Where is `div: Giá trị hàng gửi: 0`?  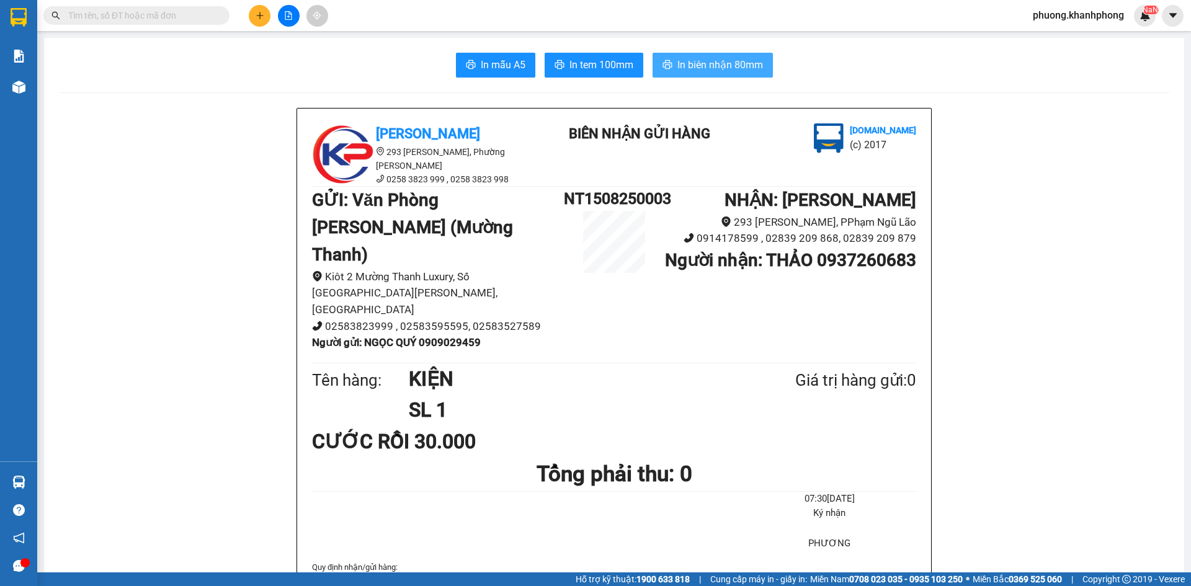 div: Giá trị hàng gửi: 0 is located at coordinates (826, 380).